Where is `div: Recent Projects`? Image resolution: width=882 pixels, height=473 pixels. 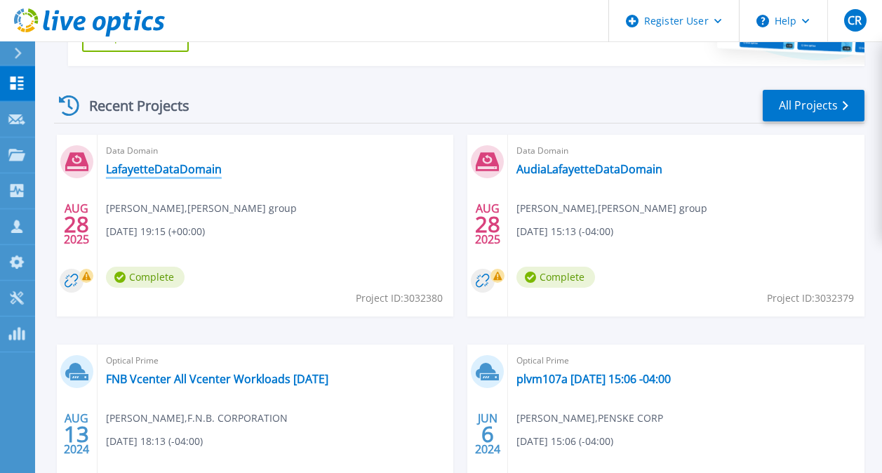
div: Recent Projects is located at coordinates (131, 105).